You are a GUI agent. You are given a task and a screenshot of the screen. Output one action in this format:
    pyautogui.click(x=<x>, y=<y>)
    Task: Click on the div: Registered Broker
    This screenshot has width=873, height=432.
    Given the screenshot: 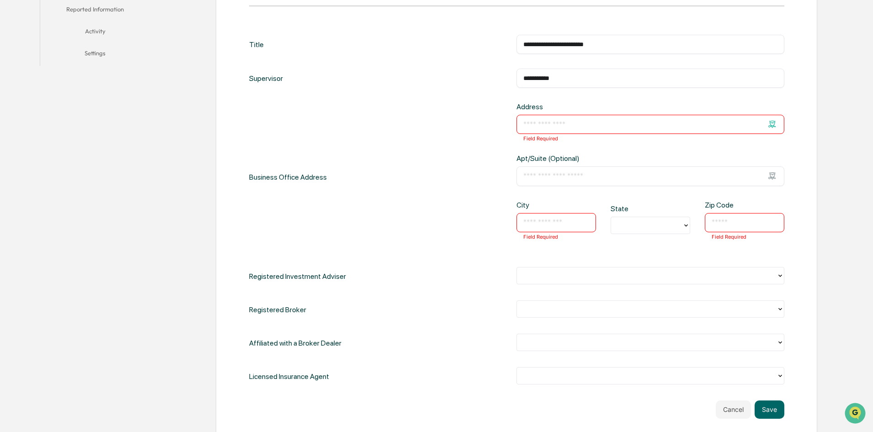 What is the action you would take?
    pyautogui.click(x=277, y=309)
    